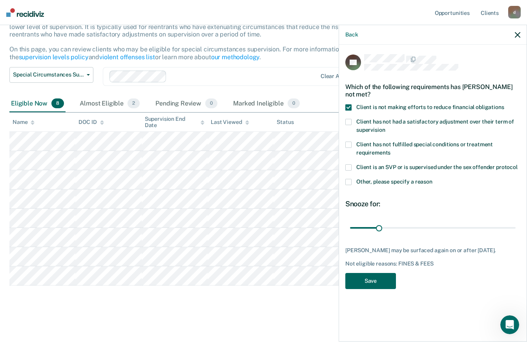 This screenshot has width=527, height=342. What do you see at coordinates (235, 57) in the screenshot?
I see `a: our methodology` at bounding box center [235, 57].